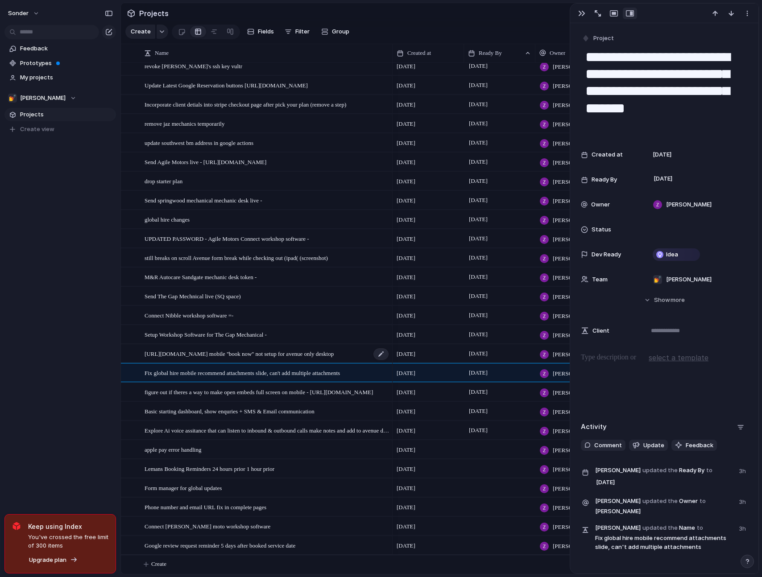  I want to click on button: select a template, so click(679, 358).